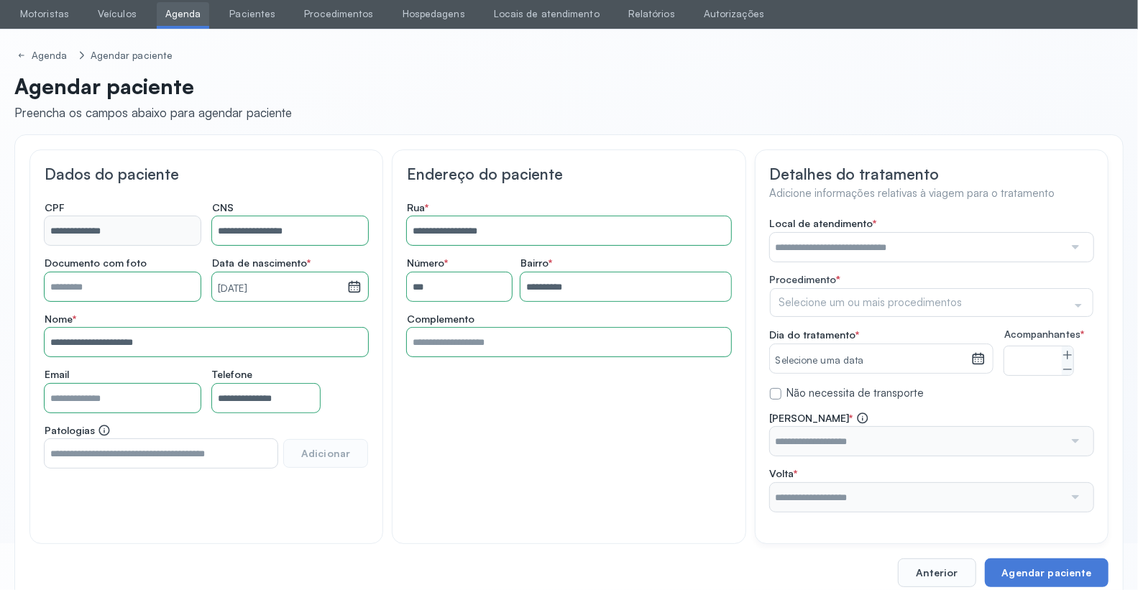 The height and width of the screenshot is (590, 1138). What do you see at coordinates (427, 263) in the screenshot?
I see `span: Número` at bounding box center [427, 263].